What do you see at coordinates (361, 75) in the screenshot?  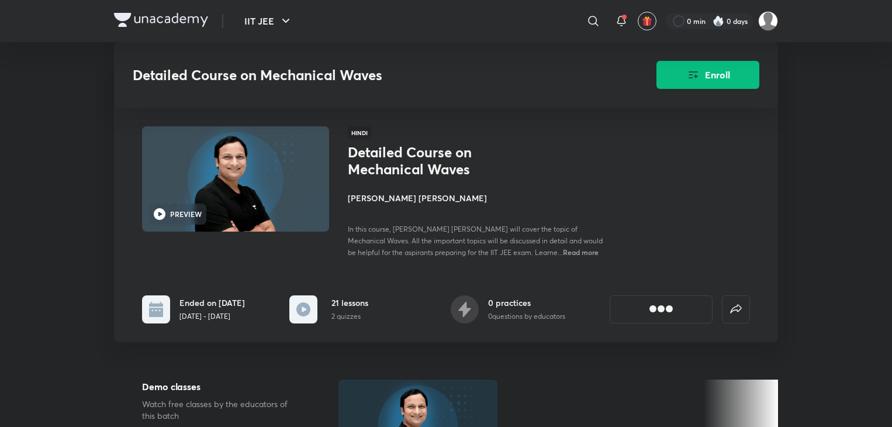 I see `h3: Detailed Course on Mechanical Waves` at bounding box center [361, 75].